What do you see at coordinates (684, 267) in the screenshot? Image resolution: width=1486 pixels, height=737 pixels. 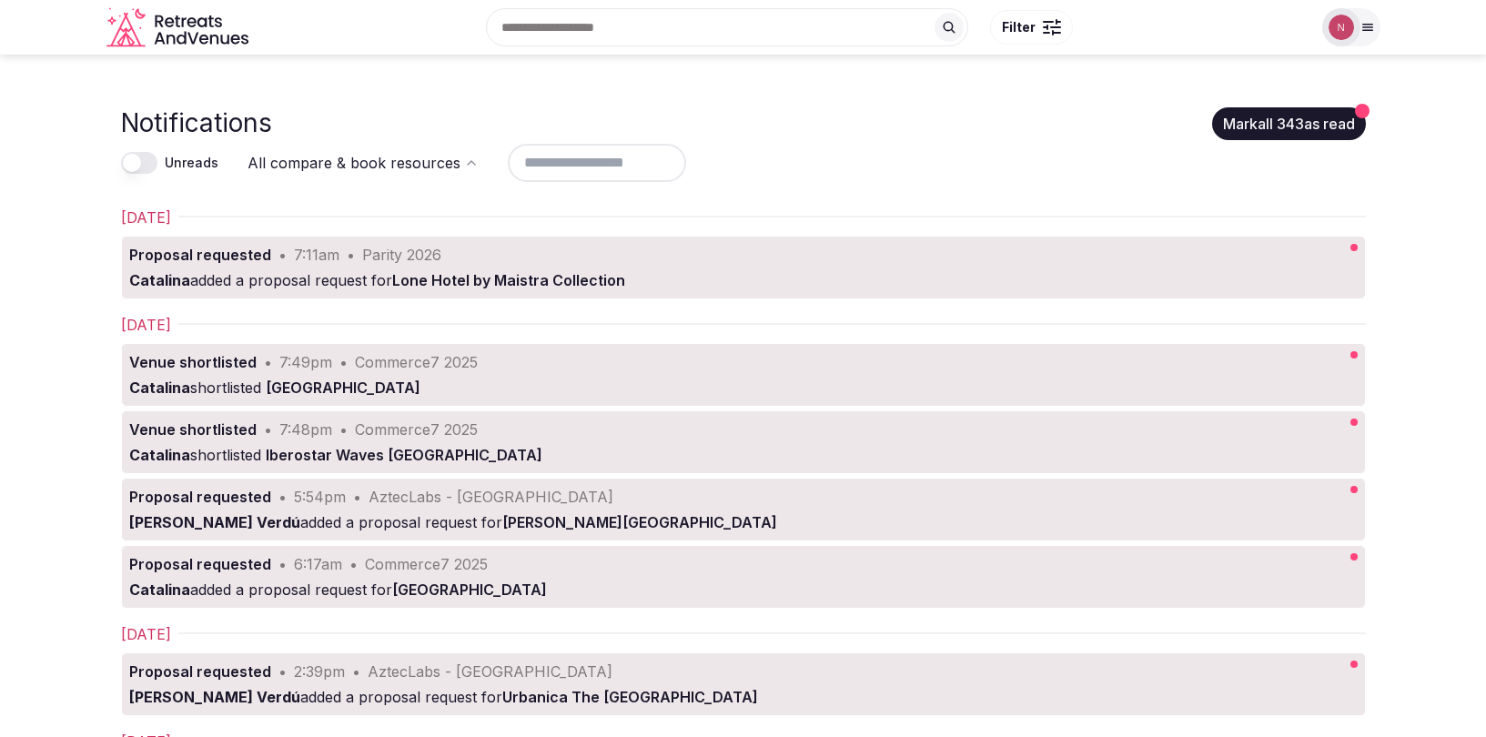 I see `a: Proposal requested•7:11am•Parity 2026Catalinaadded a proposal request forLone Hotel by Maistra Co...` at bounding box center [684, 267].